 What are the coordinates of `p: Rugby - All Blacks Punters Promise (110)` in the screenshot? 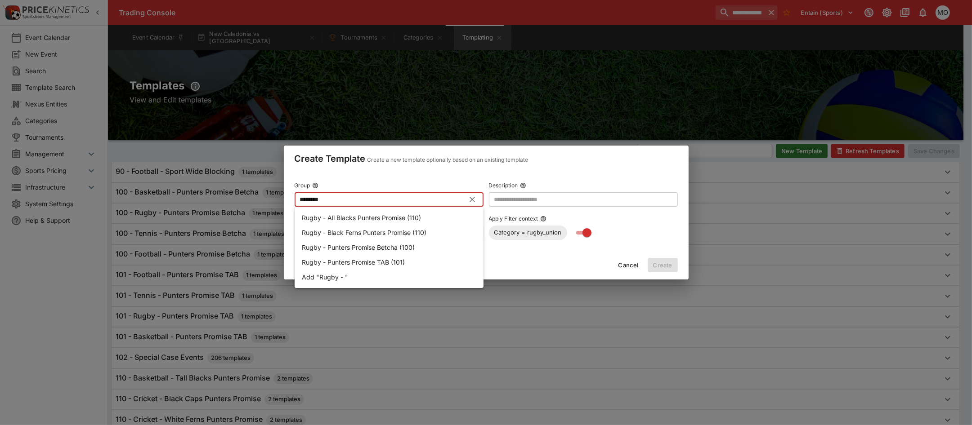 It's located at (361, 218).